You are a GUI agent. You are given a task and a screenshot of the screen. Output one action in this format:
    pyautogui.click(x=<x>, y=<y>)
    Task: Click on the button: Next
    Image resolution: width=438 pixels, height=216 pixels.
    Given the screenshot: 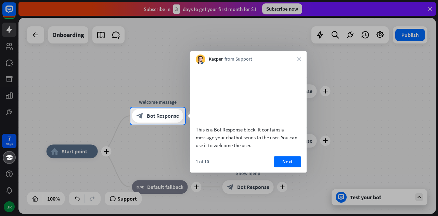 What is the action you would take?
    pyautogui.click(x=287, y=162)
    